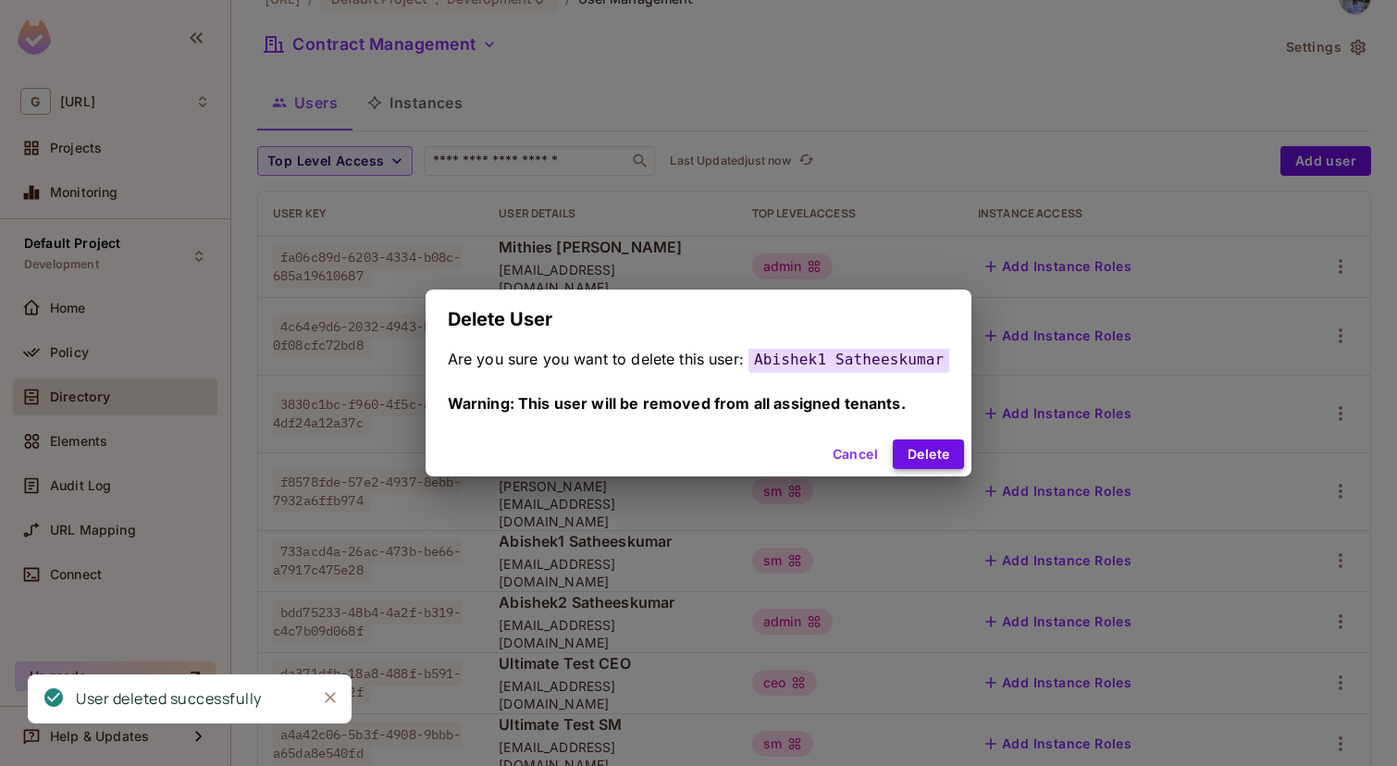  Describe the element at coordinates (596, 359) in the screenshot. I see `span: Are you sure you want to delete this user:` at that location.